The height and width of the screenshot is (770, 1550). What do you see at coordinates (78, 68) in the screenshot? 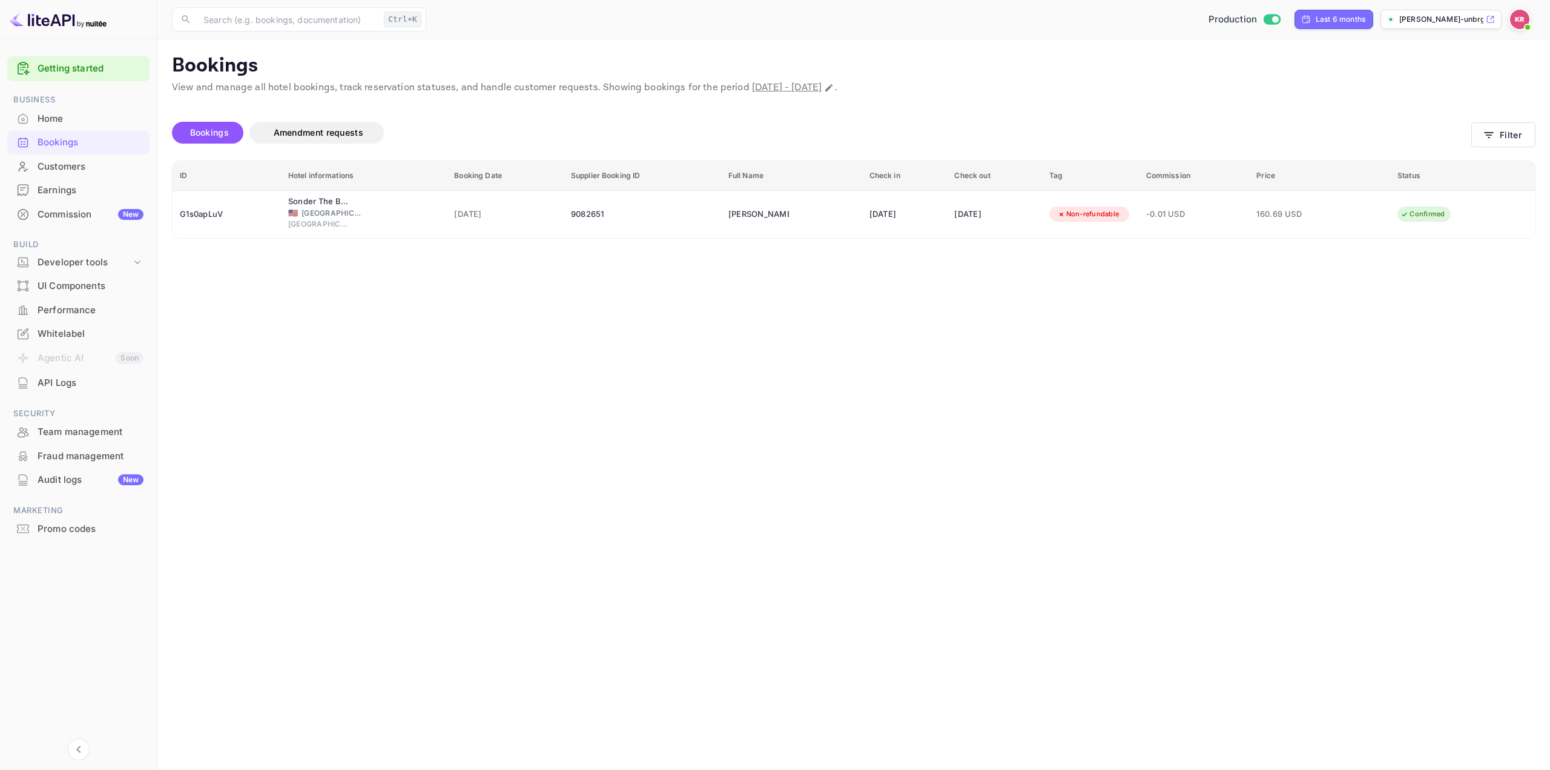
I see `div: Getting started` at bounding box center [78, 68].